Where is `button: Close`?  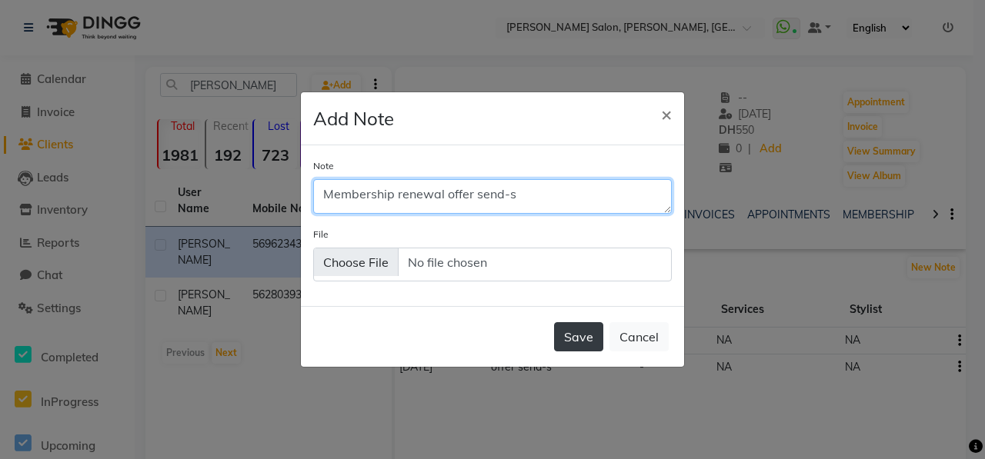
button: Close is located at coordinates (666, 114).